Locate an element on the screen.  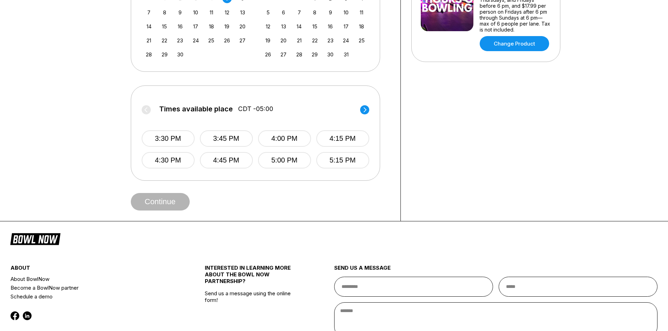
div: Choose Tuesday, September 30th, 2025 is located at coordinates (180, 54).